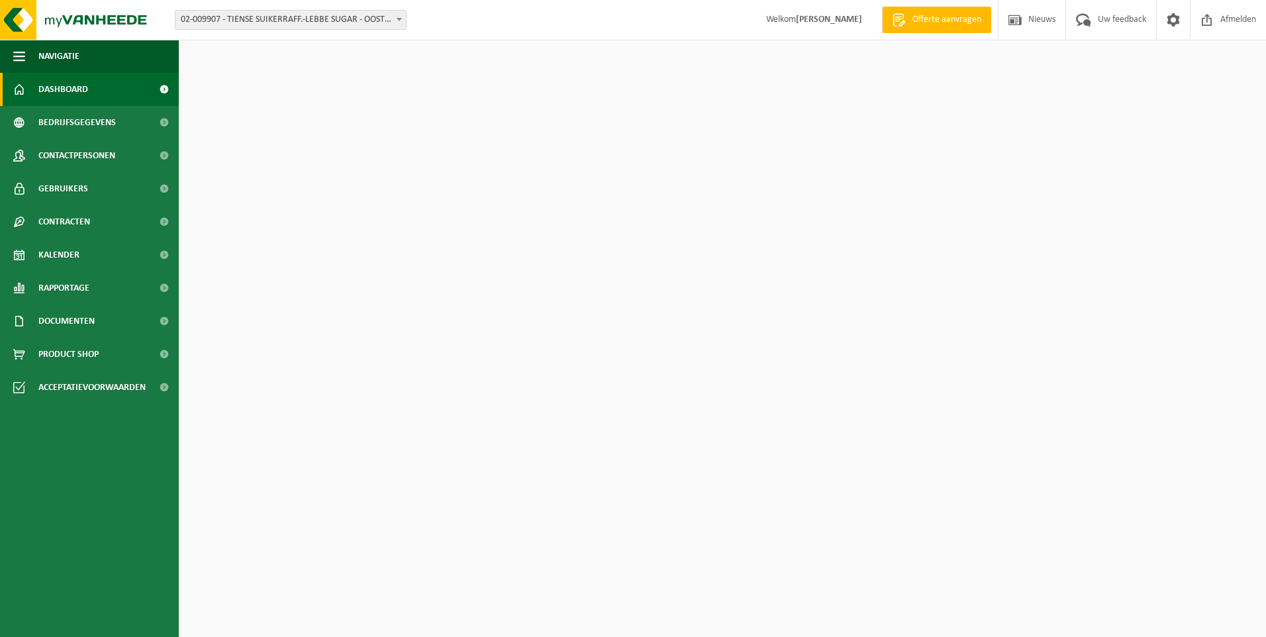 Image resolution: width=1266 pixels, height=637 pixels. I want to click on span: Offerte aanvragen, so click(947, 20).